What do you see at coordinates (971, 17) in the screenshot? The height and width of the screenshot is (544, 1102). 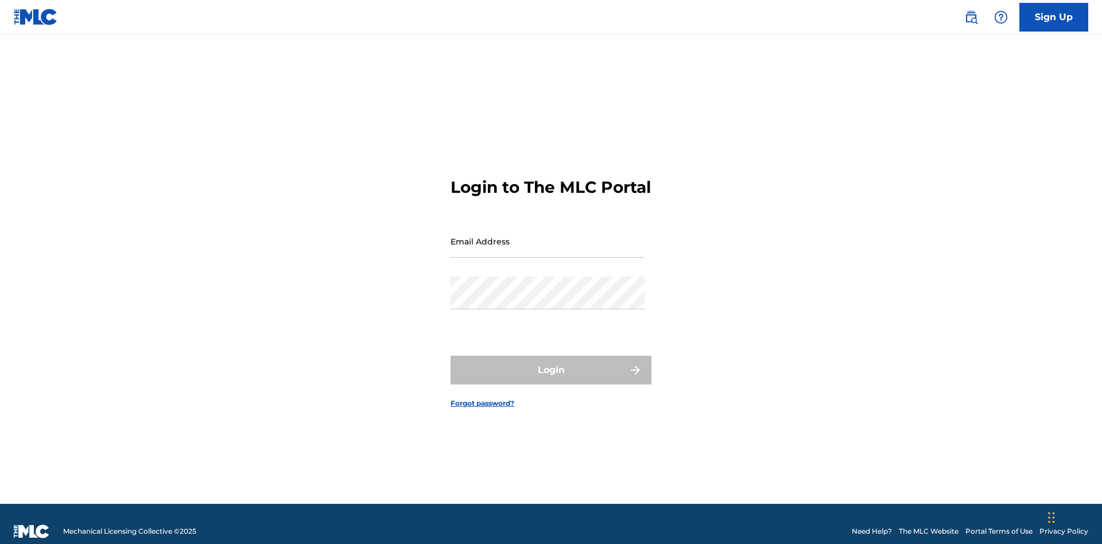 I see `a: Public Search` at bounding box center [971, 17].